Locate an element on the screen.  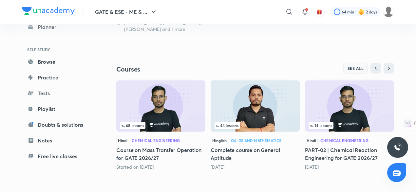
a: Browse is located at coordinates (60, 62).